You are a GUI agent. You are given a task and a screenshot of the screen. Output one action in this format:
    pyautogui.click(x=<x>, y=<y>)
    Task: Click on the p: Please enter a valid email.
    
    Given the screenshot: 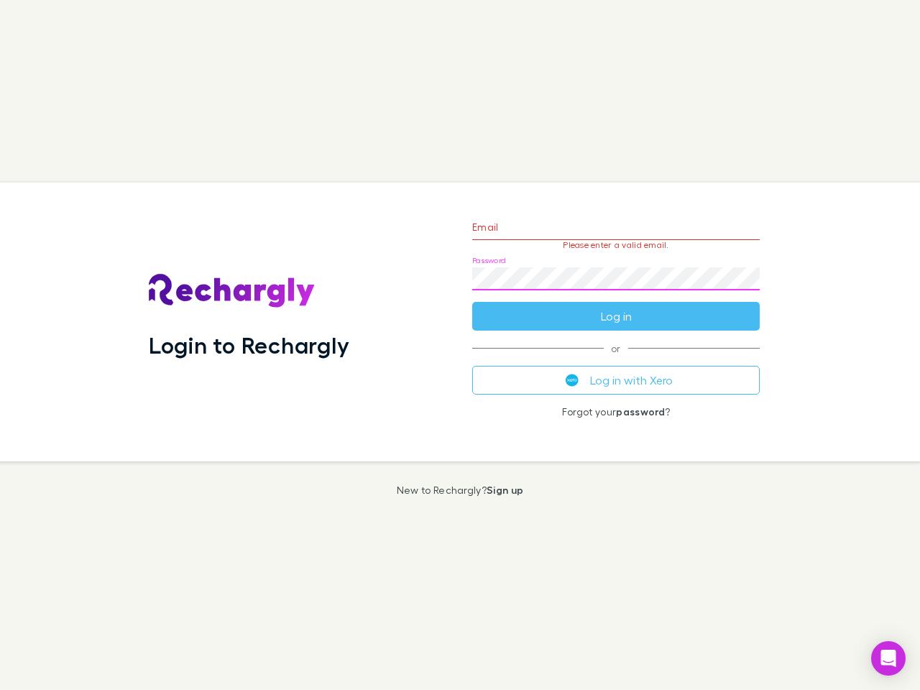 What is the action you would take?
    pyautogui.click(x=616, y=245)
    